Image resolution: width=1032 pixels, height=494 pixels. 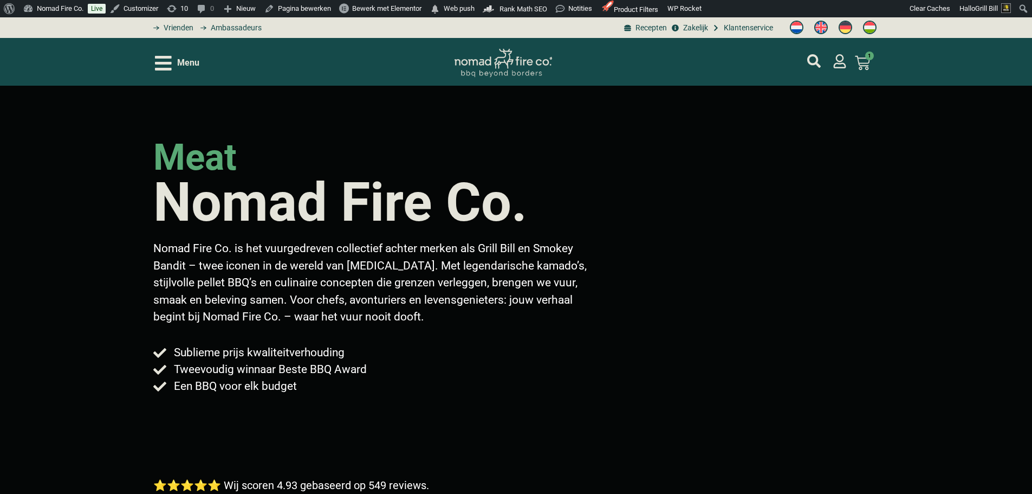 What do you see at coordinates (845, 28) in the screenshot?
I see `a: Switch to Duits` at bounding box center [845, 28].